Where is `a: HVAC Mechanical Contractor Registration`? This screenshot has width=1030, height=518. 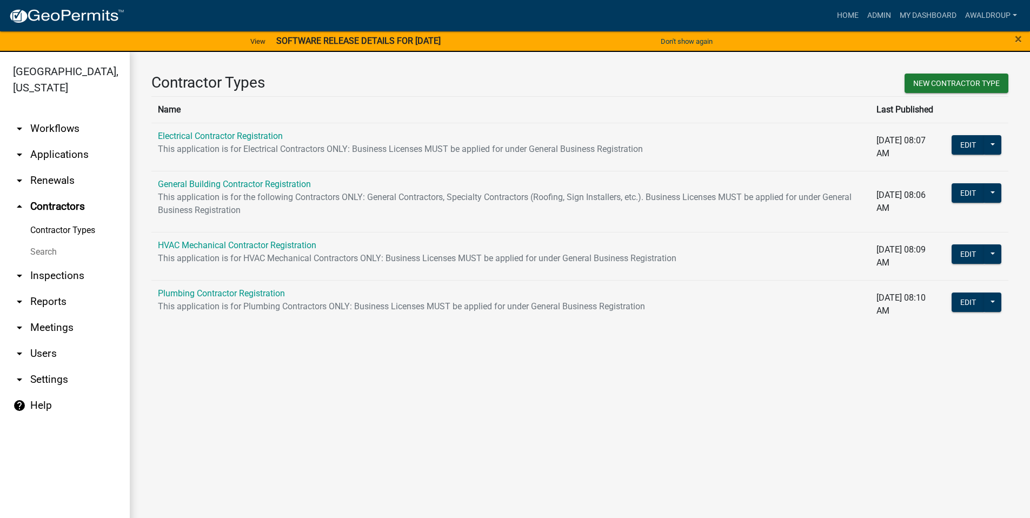 a: HVAC Mechanical Contractor Registration is located at coordinates (237, 245).